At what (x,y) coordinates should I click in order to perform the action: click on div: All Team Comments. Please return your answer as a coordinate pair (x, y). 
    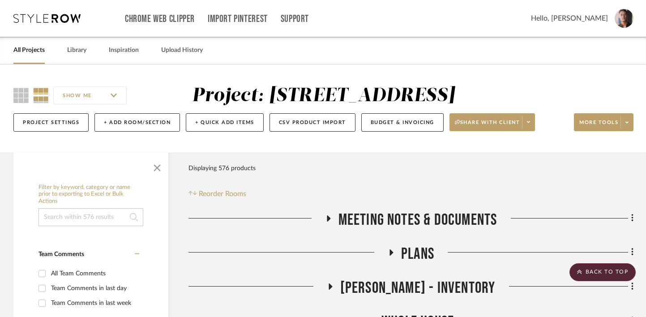
    Looking at the image, I should click on (94, 274).